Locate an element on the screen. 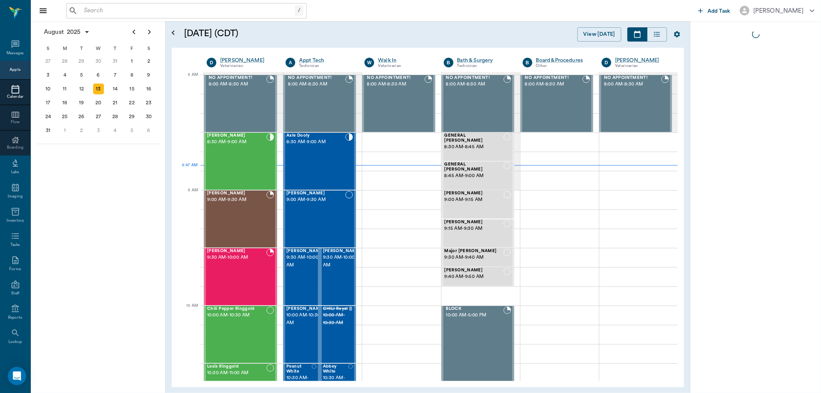 The width and height of the screenshot is (821, 393). span: 10:00 AM - 10:30 AM is located at coordinates (306, 319).